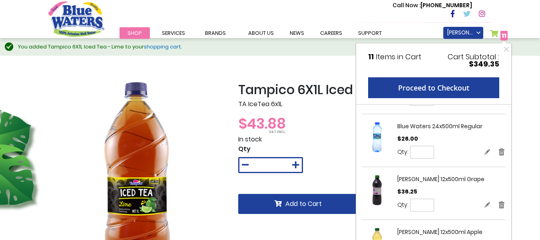  What do you see at coordinates (377, 137) in the screenshot?
I see `img: Blue Waters 24x500ml Regular` at bounding box center [377, 137].